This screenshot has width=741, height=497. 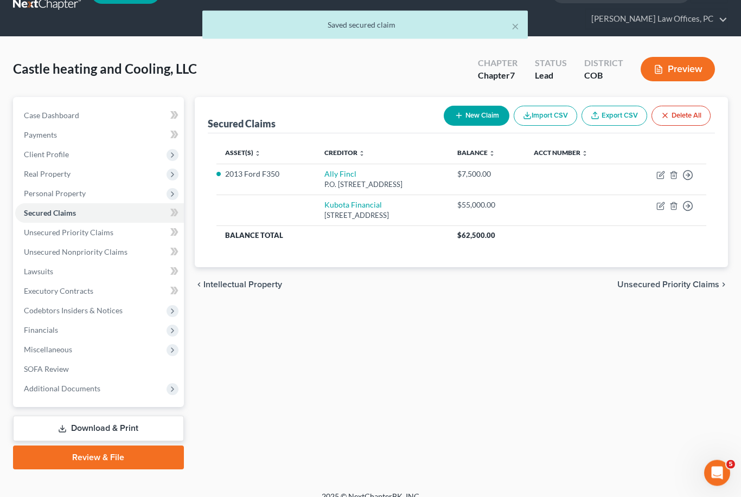 What do you see at coordinates (545, 116) in the screenshot?
I see `button: Import CSV` at bounding box center [545, 116].